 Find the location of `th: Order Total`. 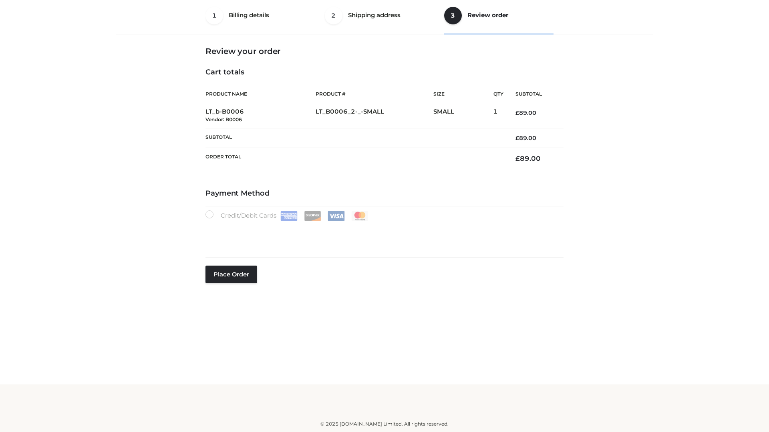

th: Order Total is located at coordinates (354, 159).